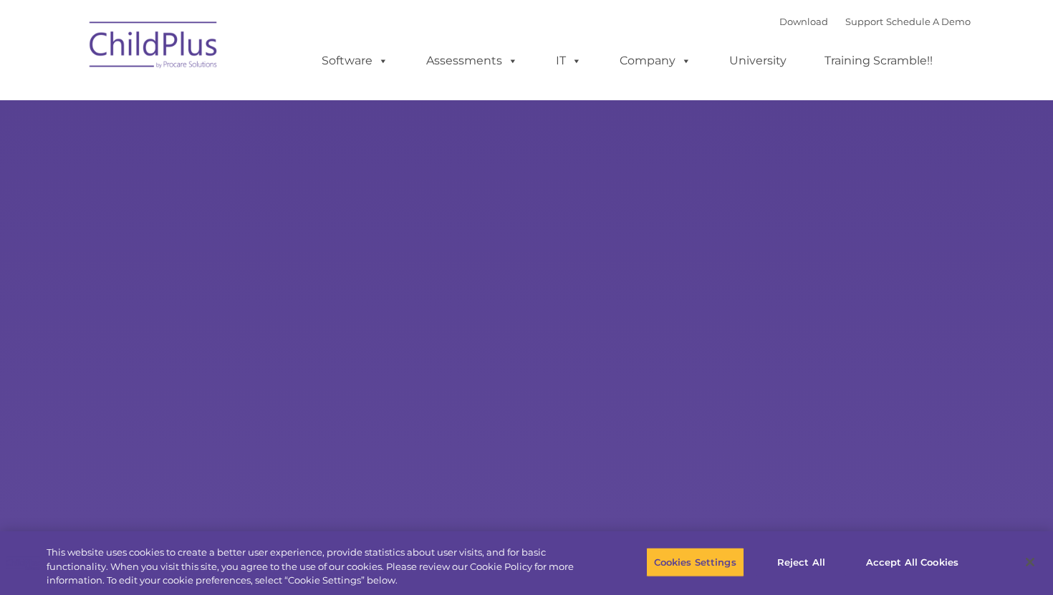  What do you see at coordinates (472, 61) in the screenshot?
I see `a: Assessments` at bounding box center [472, 61].